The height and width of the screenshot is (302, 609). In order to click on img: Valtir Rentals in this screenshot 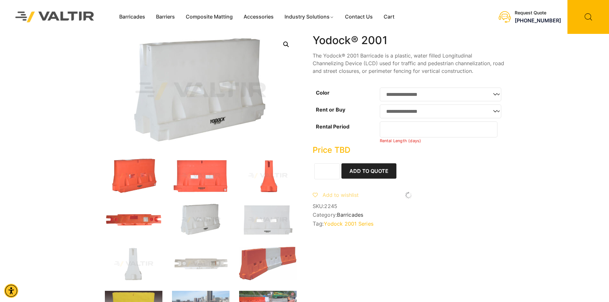, I will do `click(55, 17)`.